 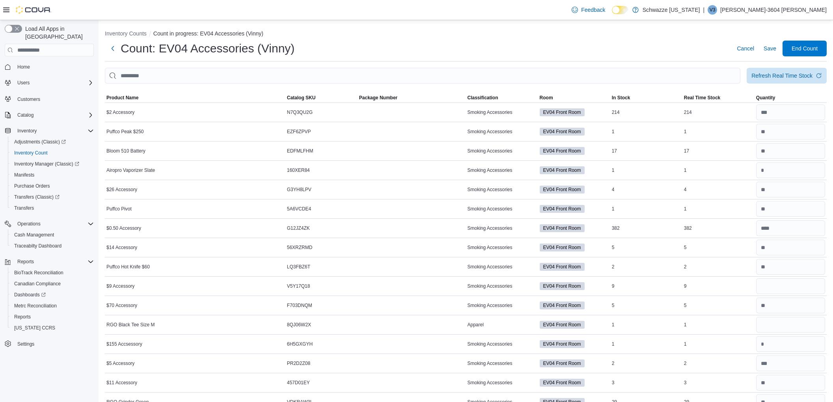 I want to click on button: Catalog SKU, so click(x=321, y=98).